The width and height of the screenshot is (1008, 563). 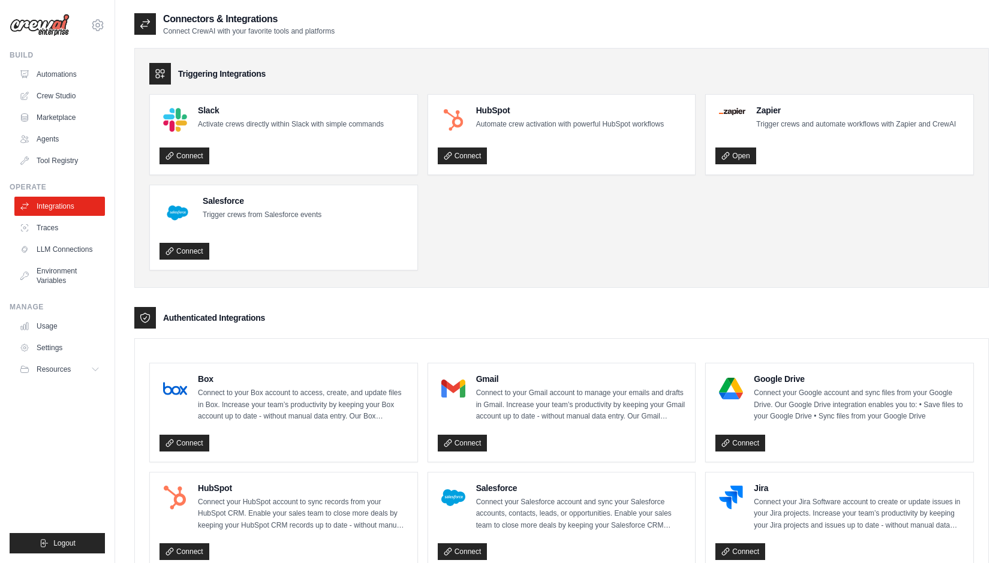 I want to click on a: LLM Connections, so click(x=59, y=250).